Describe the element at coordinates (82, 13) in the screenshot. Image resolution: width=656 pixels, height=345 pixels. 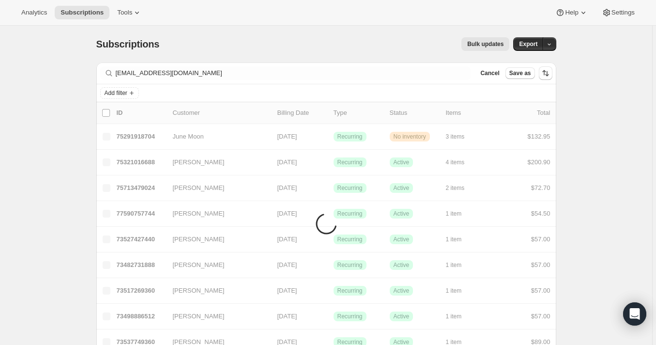
I see `button: Subscriptions` at that location.